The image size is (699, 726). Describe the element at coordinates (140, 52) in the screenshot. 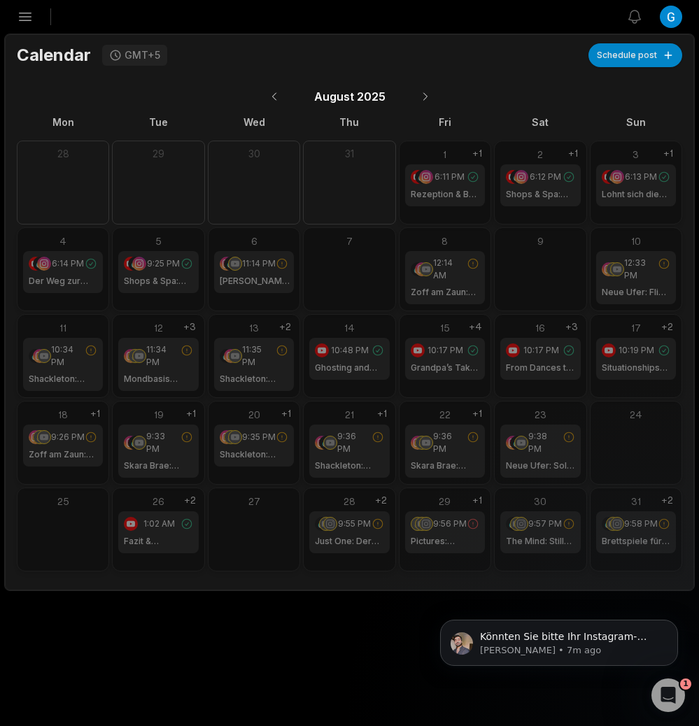

I see `div: message notification from Sam, 7m ago. Könnten Sie bitte Ihr Instagram-Konto einmal trennen und d...` at that location.